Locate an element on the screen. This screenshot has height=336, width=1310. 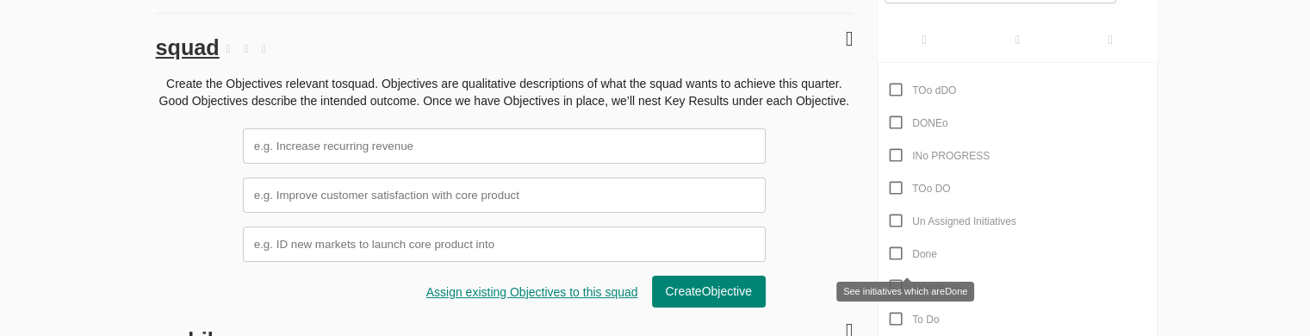
span: Create Objective is located at coordinates (709, 291).